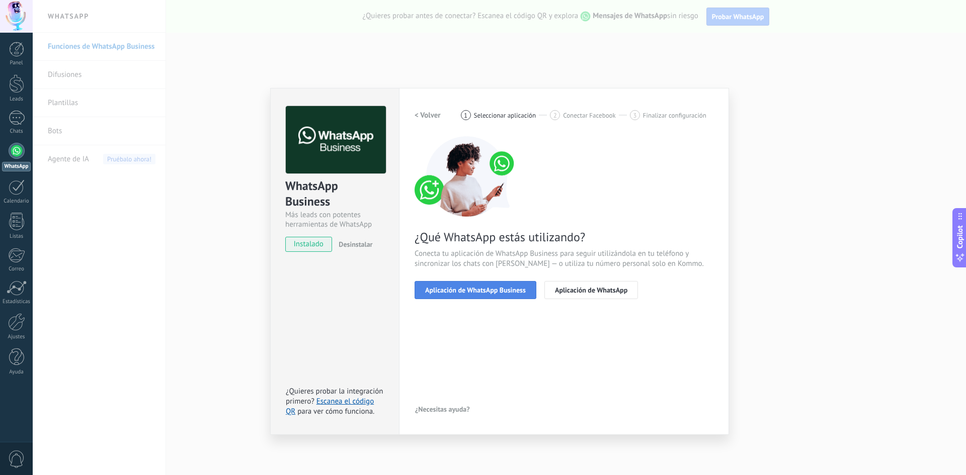 The image size is (966, 475). What do you see at coordinates (465, 115) in the screenshot?
I see `span: 1` at bounding box center [465, 115].